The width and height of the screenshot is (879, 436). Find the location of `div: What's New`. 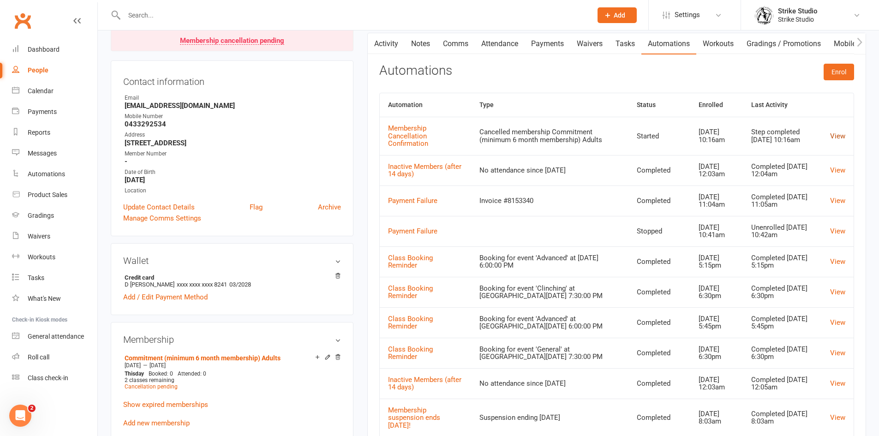

div: What's New is located at coordinates (44, 298).